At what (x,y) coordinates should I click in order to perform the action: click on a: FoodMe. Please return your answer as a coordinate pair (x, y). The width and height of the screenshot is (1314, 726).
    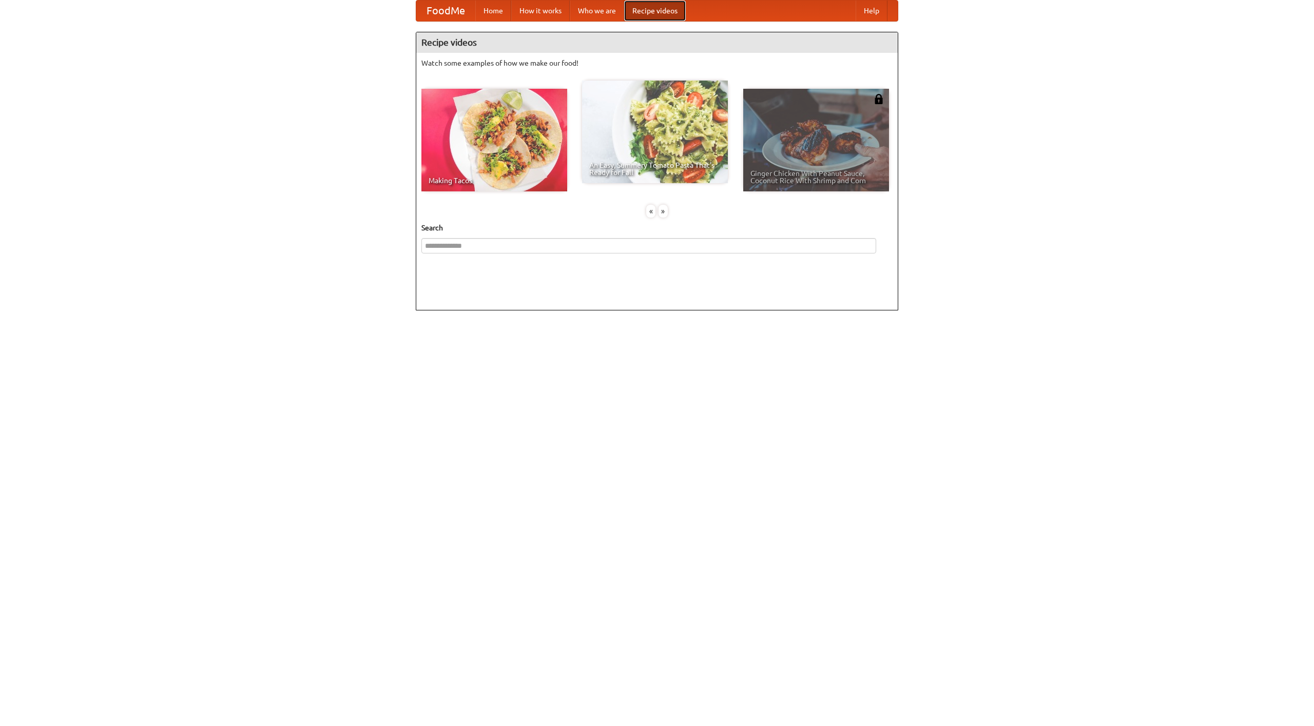
    Looking at the image, I should click on (445, 11).